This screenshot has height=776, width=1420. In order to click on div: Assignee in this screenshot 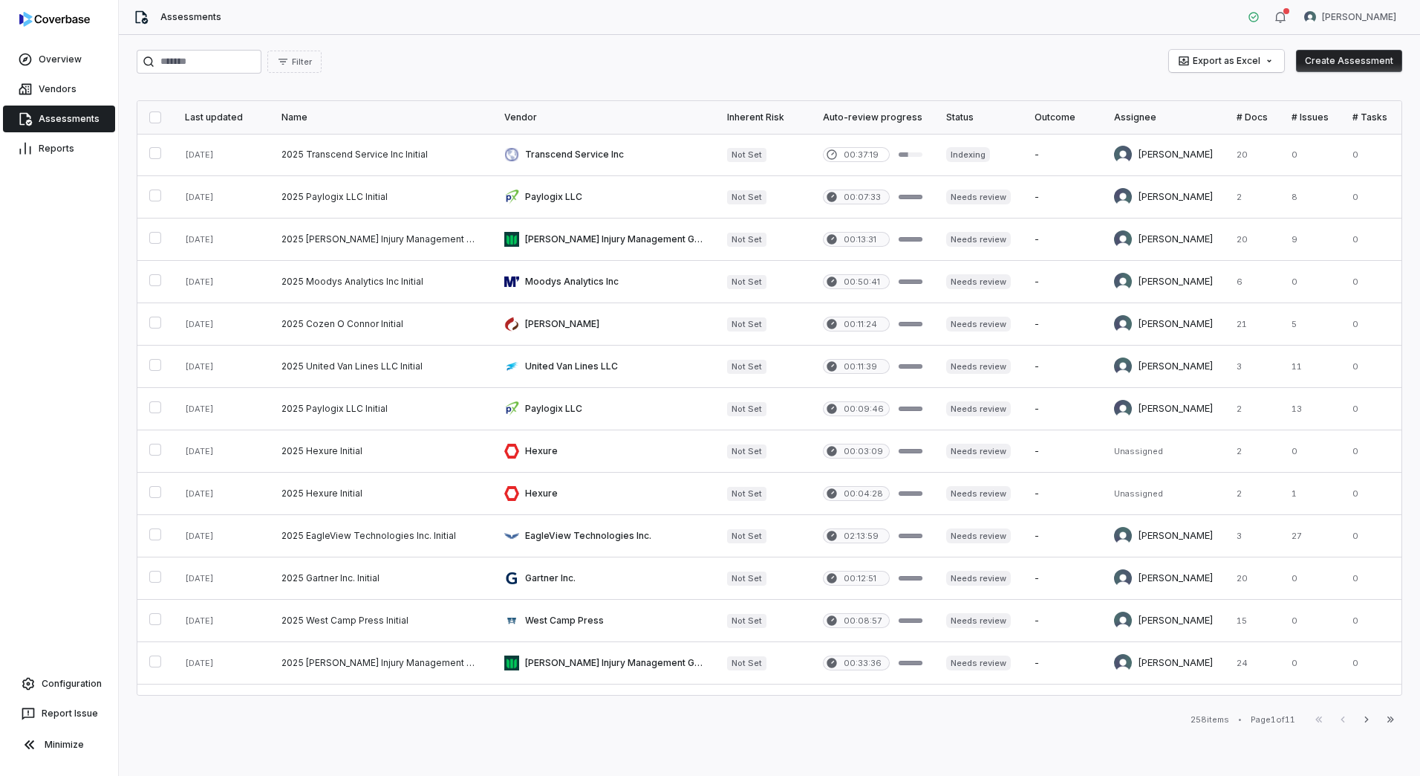, I will do `click(1163, 117)`.